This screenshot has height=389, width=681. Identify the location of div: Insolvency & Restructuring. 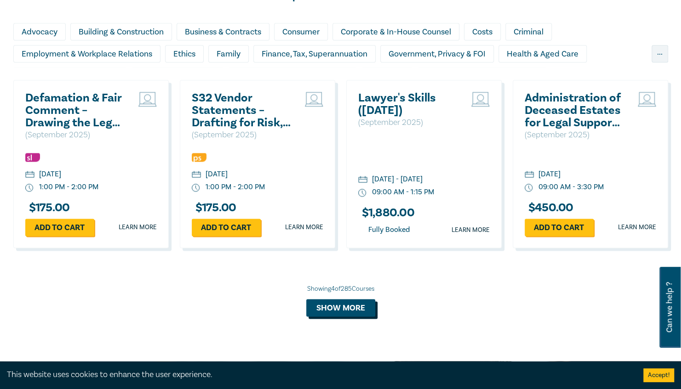
(70, 76).